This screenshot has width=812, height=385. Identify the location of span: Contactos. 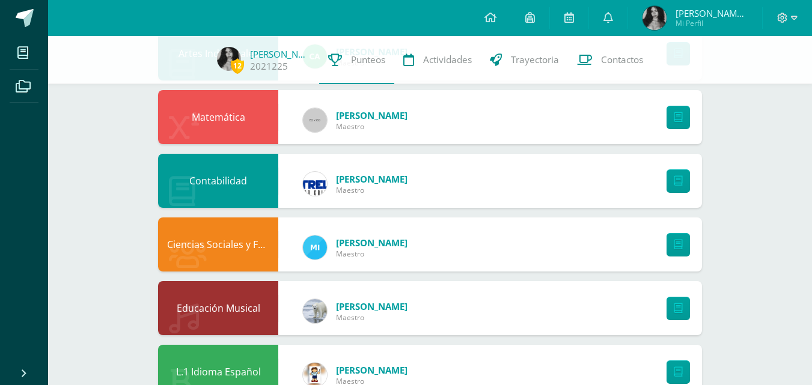
(622, 59).